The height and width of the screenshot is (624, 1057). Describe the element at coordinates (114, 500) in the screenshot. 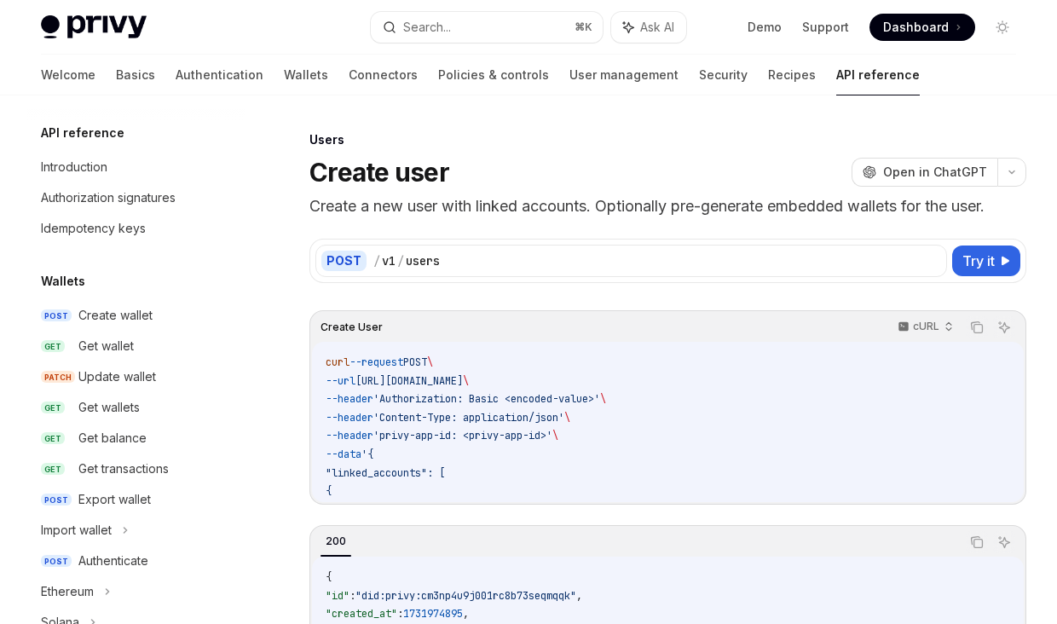

I see `div: Export wallet` at that location.